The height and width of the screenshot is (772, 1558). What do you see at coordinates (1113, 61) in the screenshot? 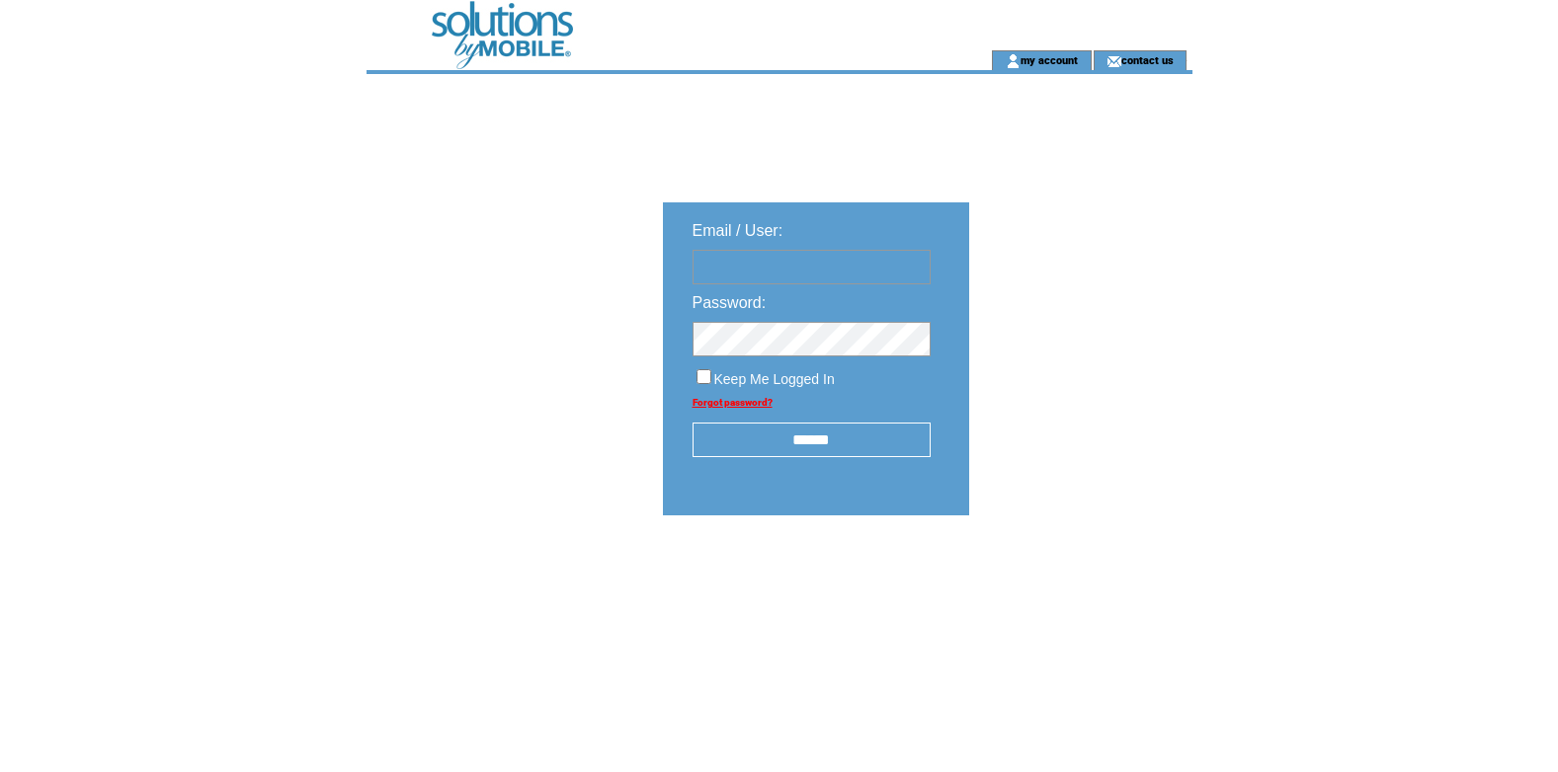
I see `img: contact_us_icon.gif;jsessionid=F3069AD8C90D00160E3502E6807F5EF0` at bounding box center [1113, 61].